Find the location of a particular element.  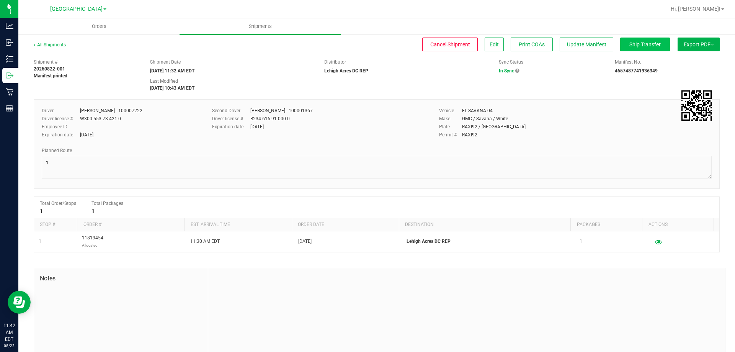

label: Manifest No. is located at coordinates (628, 62).